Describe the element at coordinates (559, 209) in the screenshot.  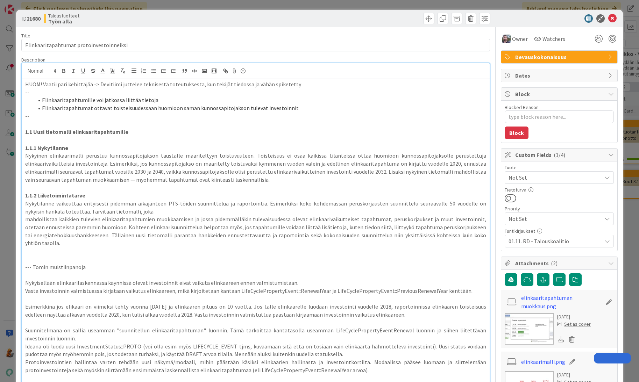
I see `div: Priority` at that location.